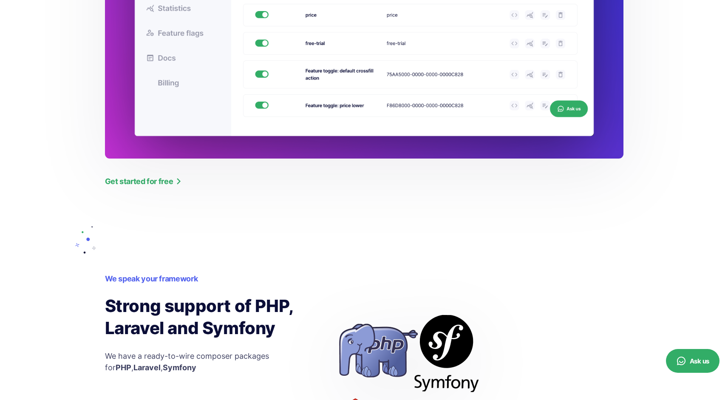  I want to click on a: PHP, so click(123, 367).